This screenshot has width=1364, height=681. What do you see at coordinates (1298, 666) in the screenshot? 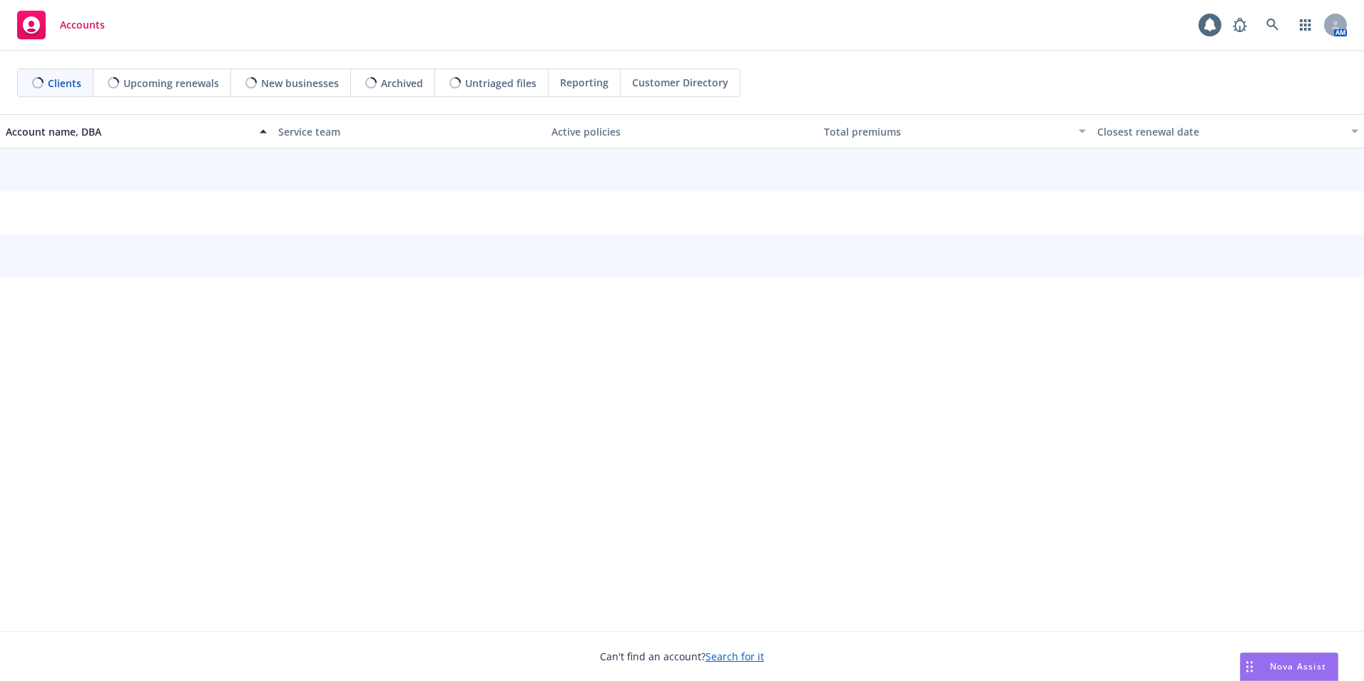
I see `span: Nova Assist` at bounding box center [1298, 666].